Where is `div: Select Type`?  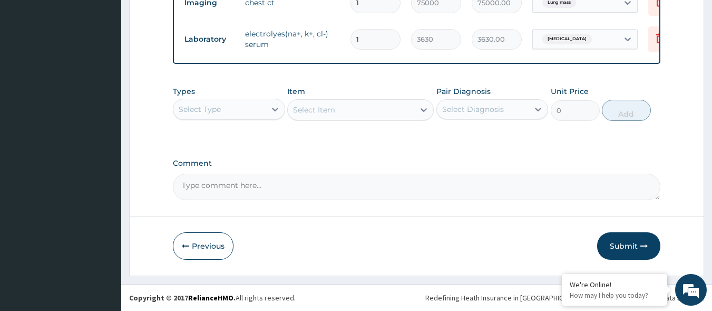 div: Select Type is located at coordinates (200, 109).